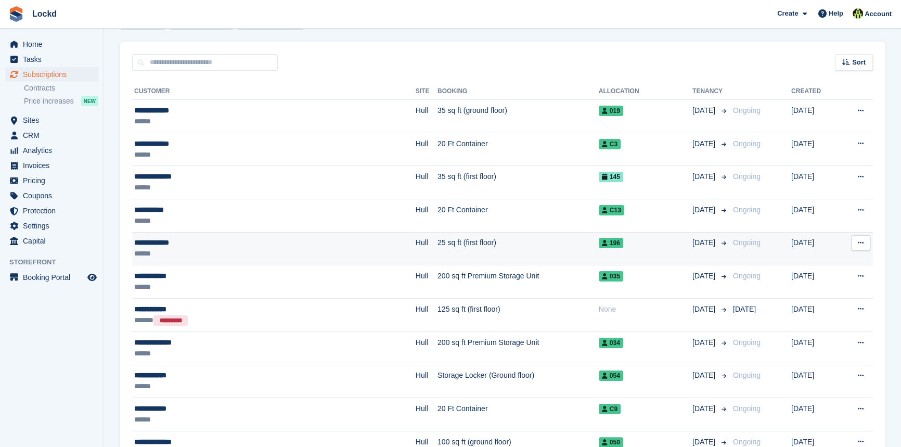  Describe the element at coordinates (61, 88) in the screenshot. I see `a: Contracts` at that location.